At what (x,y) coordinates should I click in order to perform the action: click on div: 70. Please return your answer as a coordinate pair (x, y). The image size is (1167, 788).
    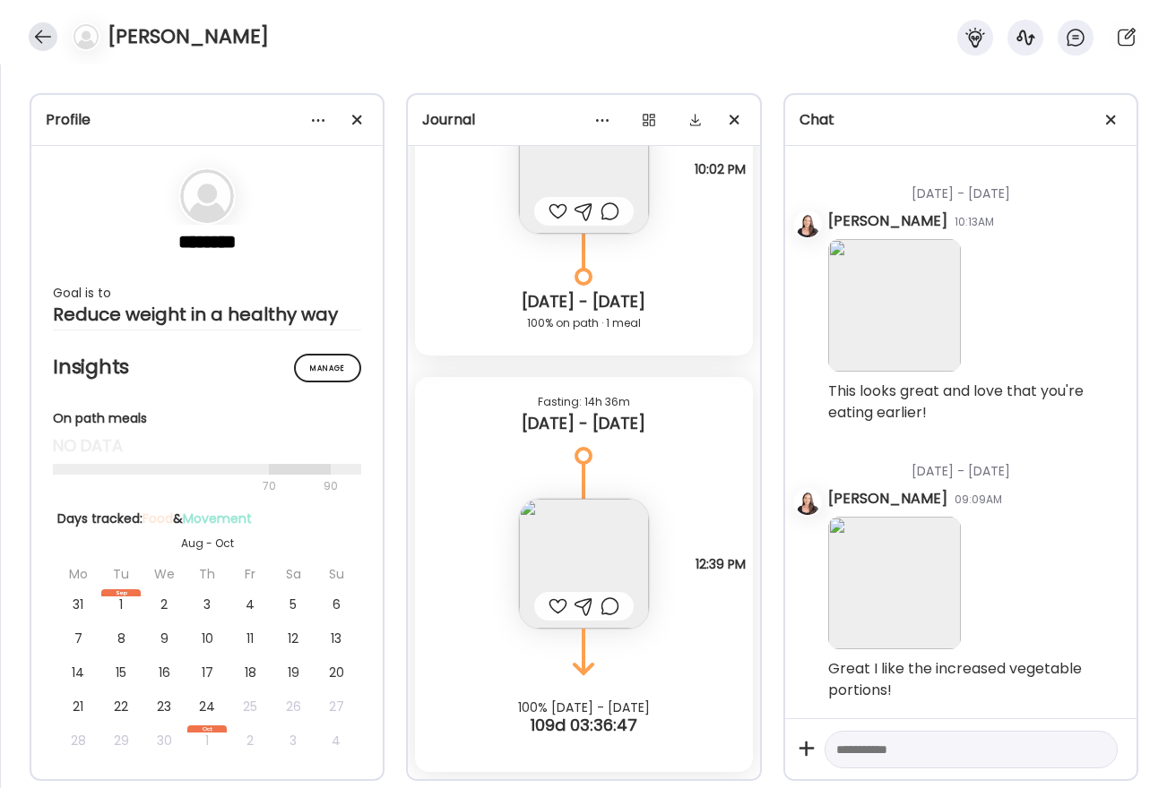
    Looking at the image, I should click on (185, 487).